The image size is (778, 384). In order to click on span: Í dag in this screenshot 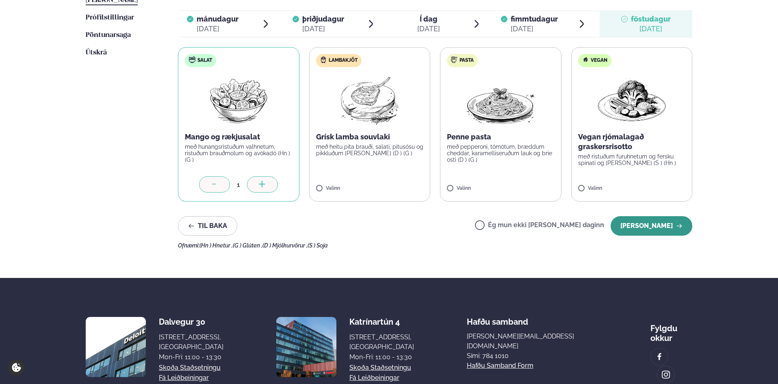, I will do `click(429, 19)`.